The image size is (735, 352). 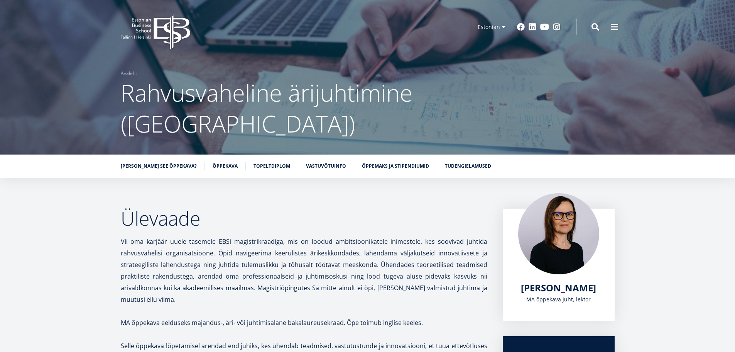 What do you see at coordinates (304, 270) in the screenshot?
I see `p: Vii oma karjäär uuele tasemele EBSi magistrikraadiga, mis on loodud ambitsioonikatele inimestele,...` at bounding box center [304, 270].